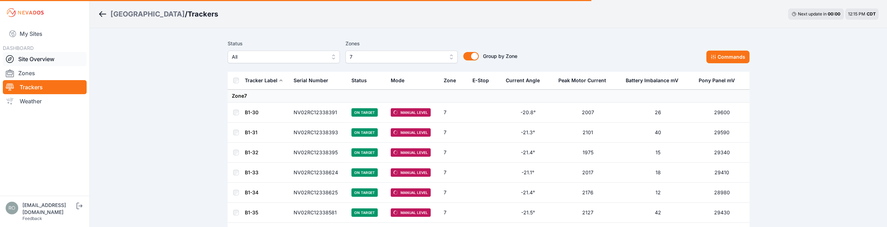 The width and height of the screenshot is (887, 227). What do you see at coordinates (658, 132) in the screenshot?
I see `td: 40` at bounding box center [658, 132].